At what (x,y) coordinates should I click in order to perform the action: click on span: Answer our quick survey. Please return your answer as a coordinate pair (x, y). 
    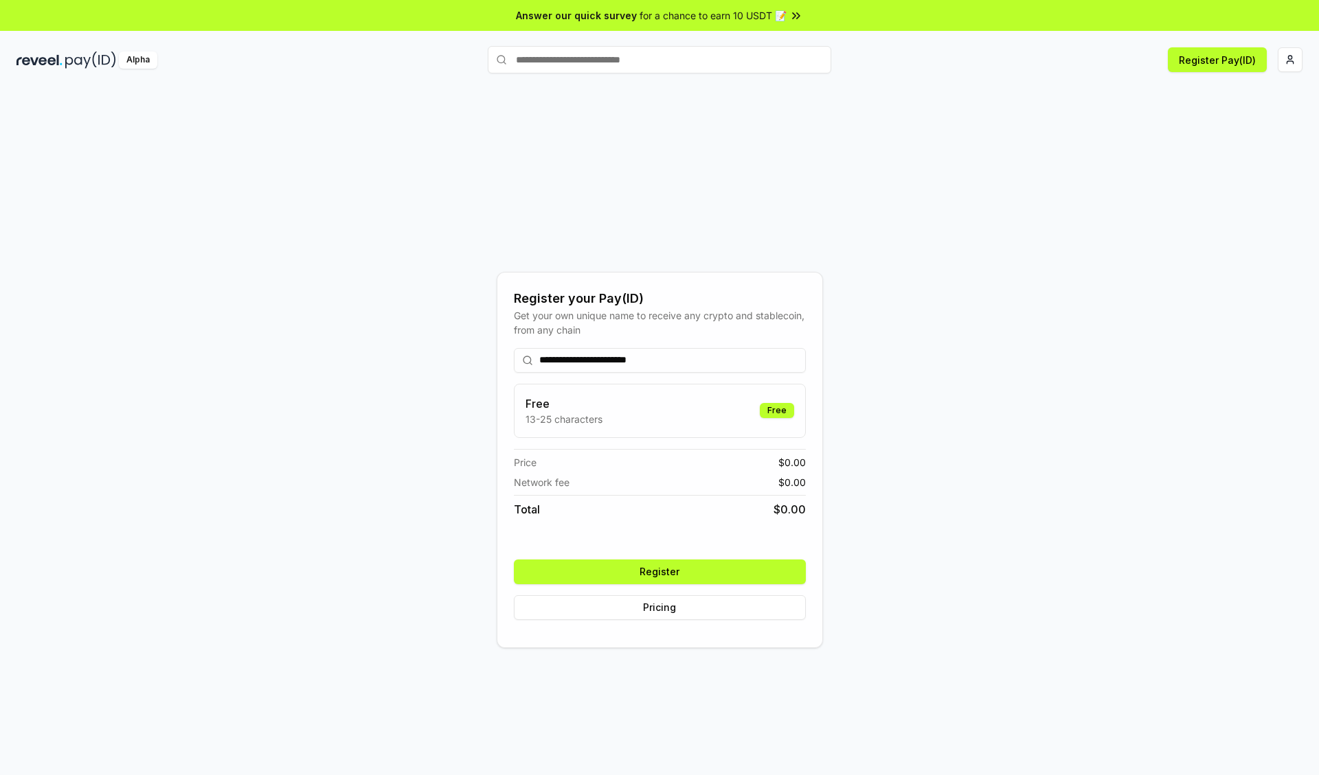
    Looking at the image, I should click on (576, 15).